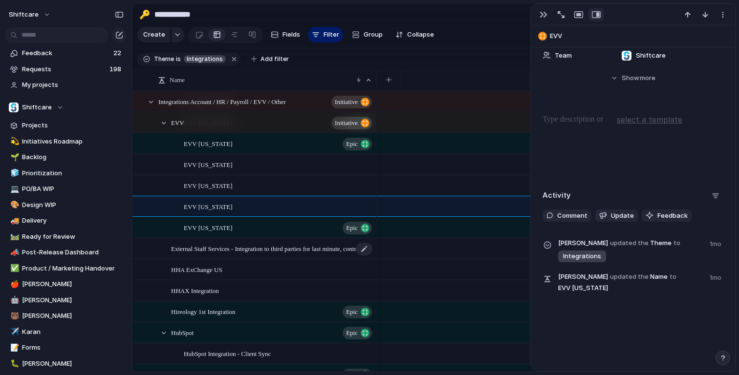 The width and height of the screenshot is (739, 375). I want to click on button: select a template, so click(650, 120).